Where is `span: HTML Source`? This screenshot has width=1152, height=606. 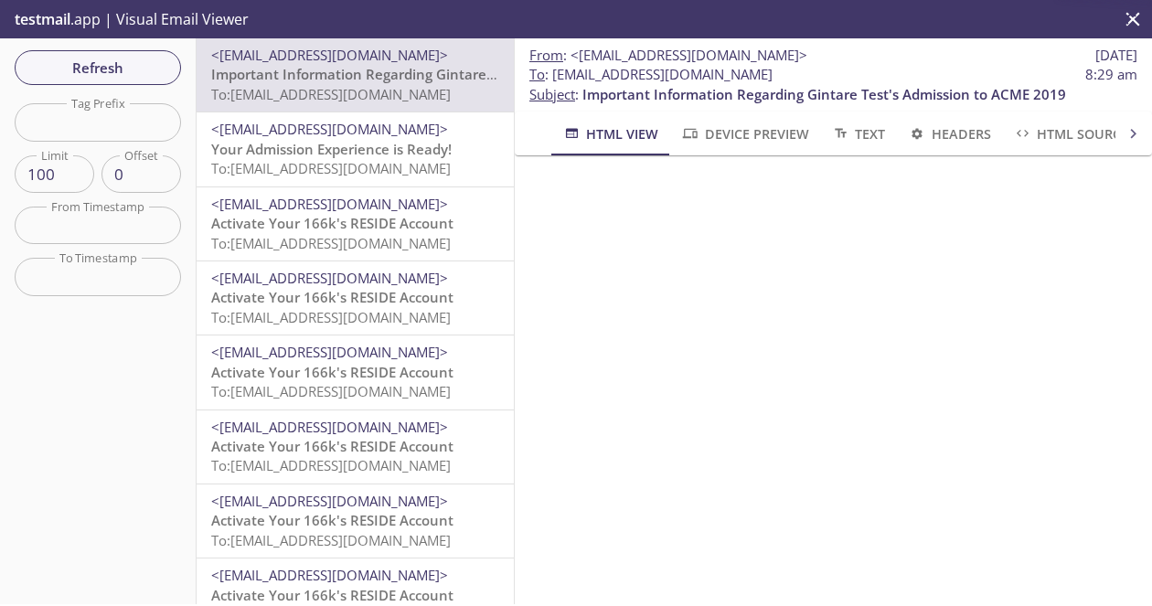
span: HTML Source is located at coordinates (1071, 134).